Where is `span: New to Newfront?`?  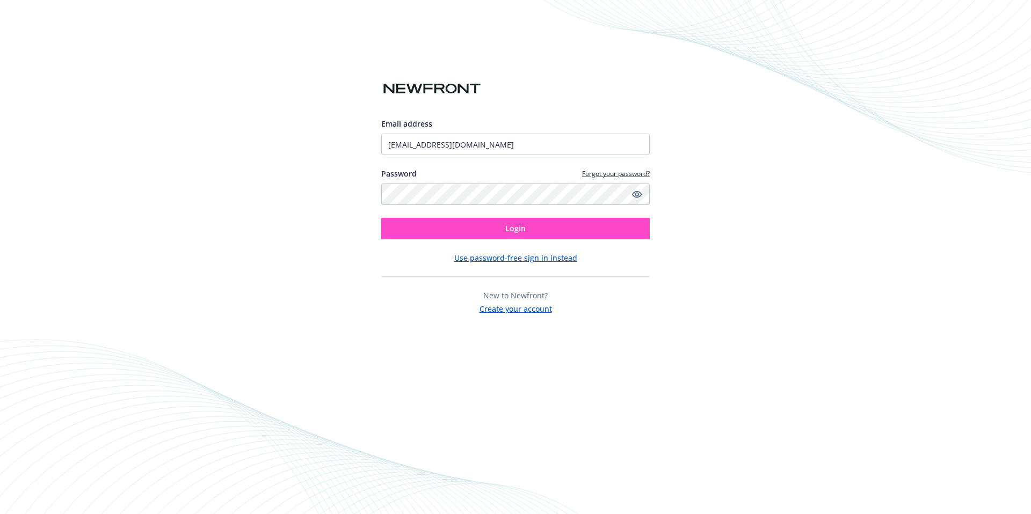
span: New to Newfront? is located at coordinates (516, 295).